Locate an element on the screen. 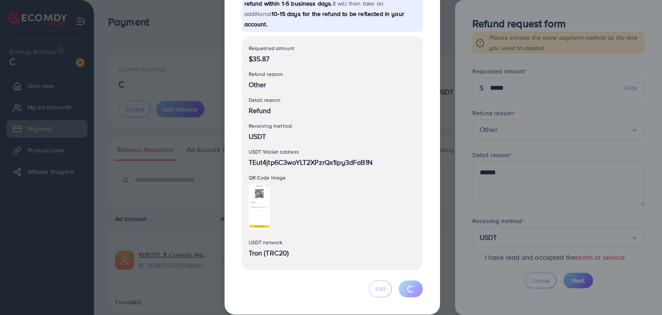 The width and height of the screenshot is (662, 315). p: Requested amount is located at coordinates (333, 48).